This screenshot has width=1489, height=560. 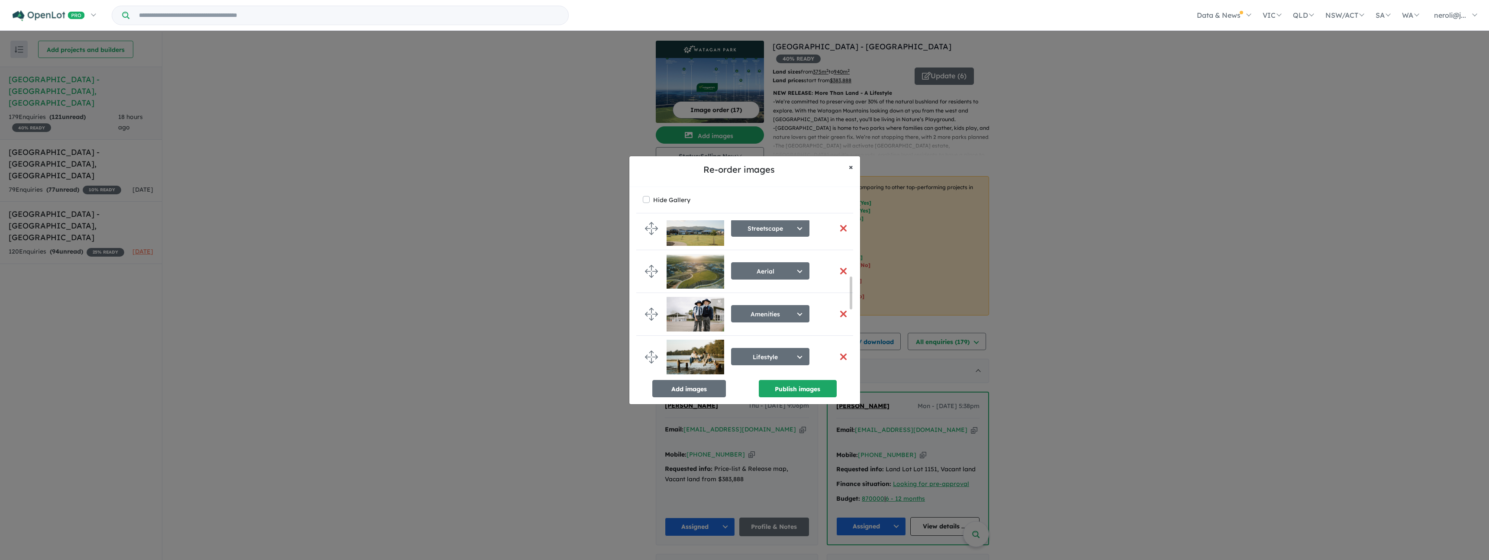 What do you see at coordinates (770, 357) in the screenshot?
I see `button: Lifestyle` at bounding box center [770, 357].